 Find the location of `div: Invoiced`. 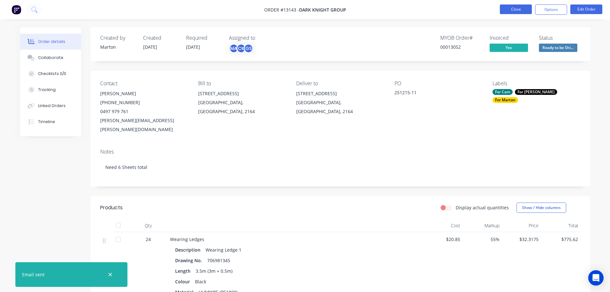

div: Invoiced is located at coordinates (511, 38).